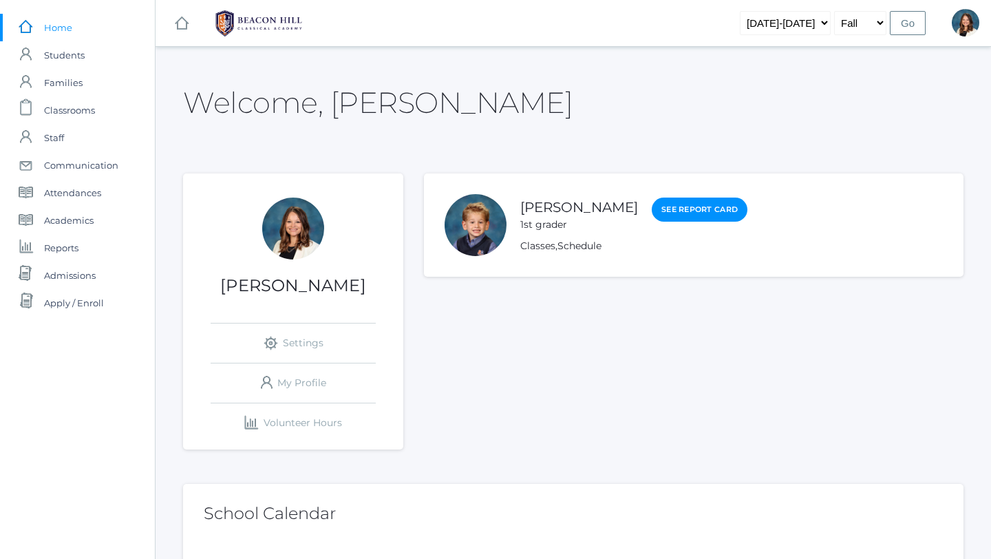 Image resolution: width=991 pixels, height=559 pixels. Describe the element at coordinates (259, 23) in the screenshot. I see `img: 1_BHCALogos-05.png` at that location.